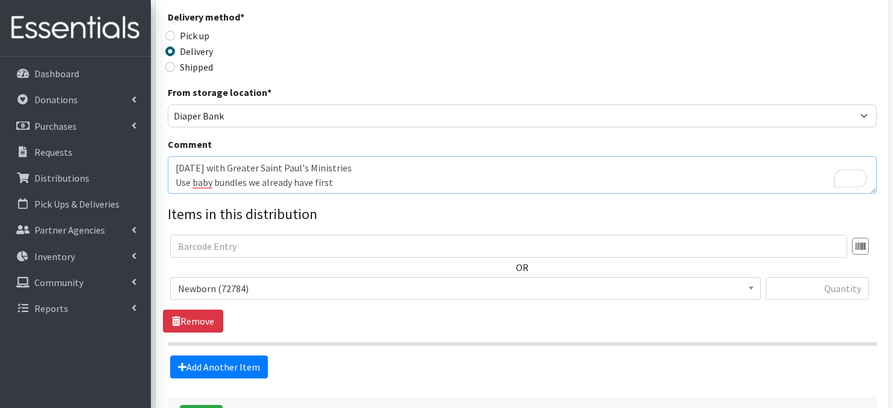 The height and width of the screenshot is (408, 893). Describe the element at coordinates (194, 36) in the screenshot. I see `label: Pick up` at that location.